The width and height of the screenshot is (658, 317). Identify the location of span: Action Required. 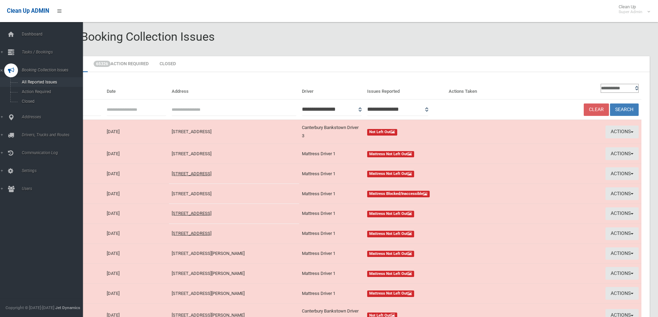
(51, 92).